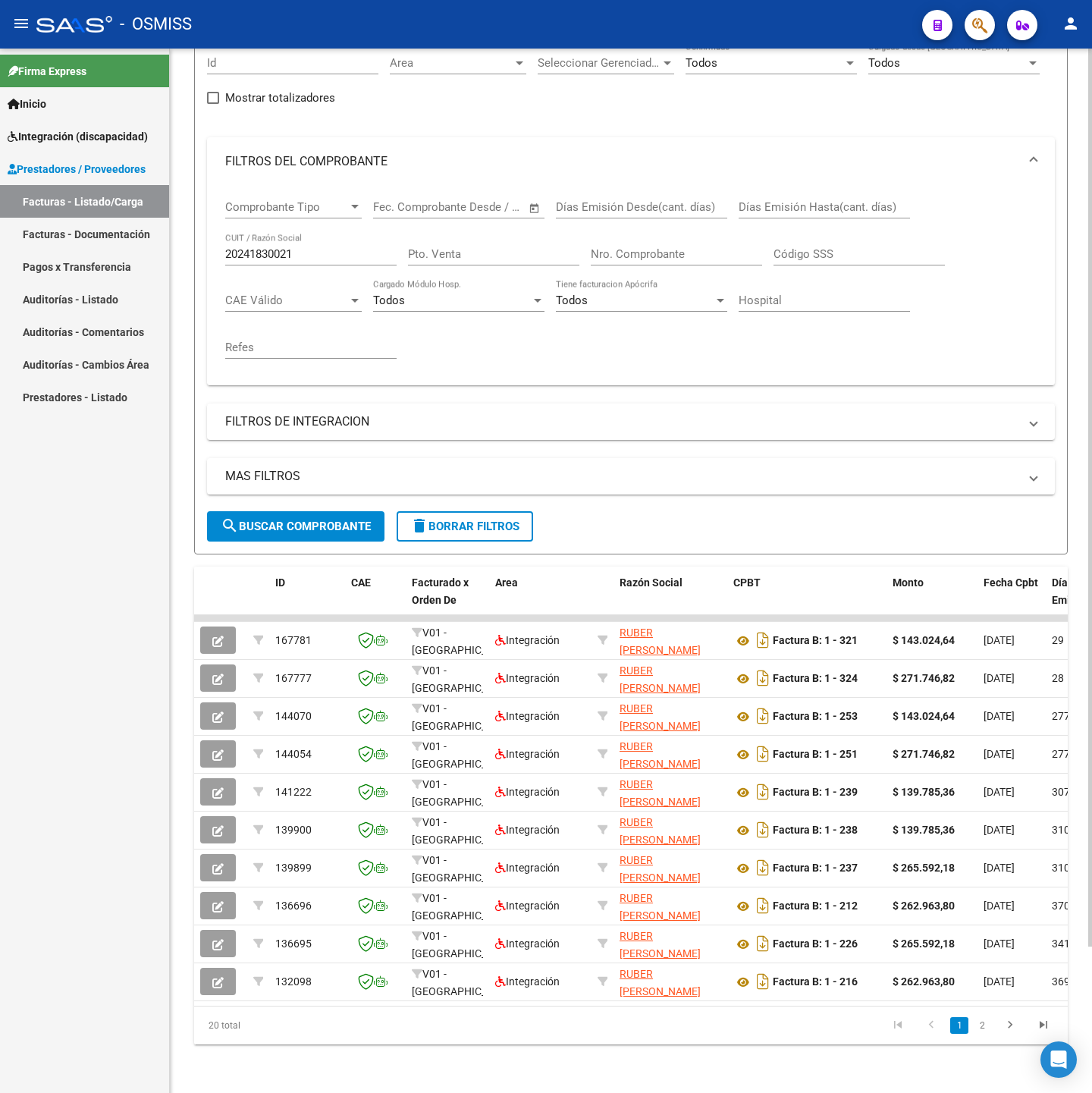 The height and width of the screenshot is (1093, 1092). I want to click on span: Prestadores / Proveedores, so click(76, 169).